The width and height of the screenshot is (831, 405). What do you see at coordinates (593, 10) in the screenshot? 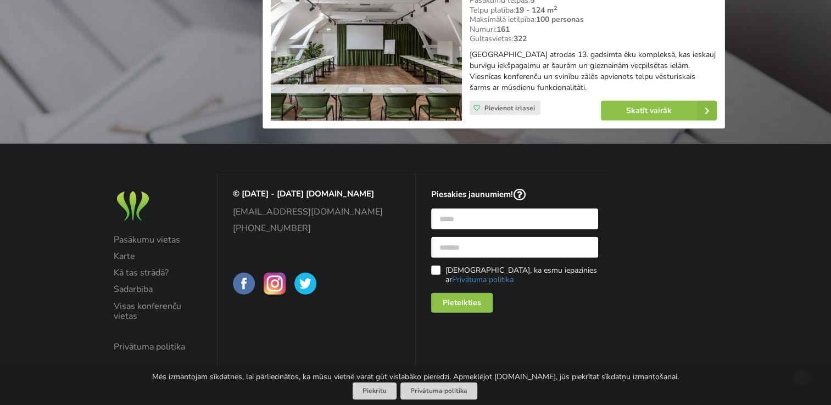
I see `div: Telpu platība:` at bounding box center [593, 10].